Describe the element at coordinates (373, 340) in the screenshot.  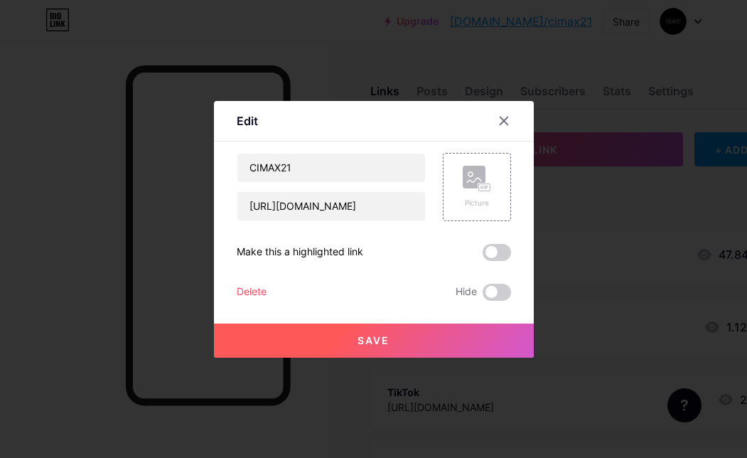
I see `span: Save` at that location.